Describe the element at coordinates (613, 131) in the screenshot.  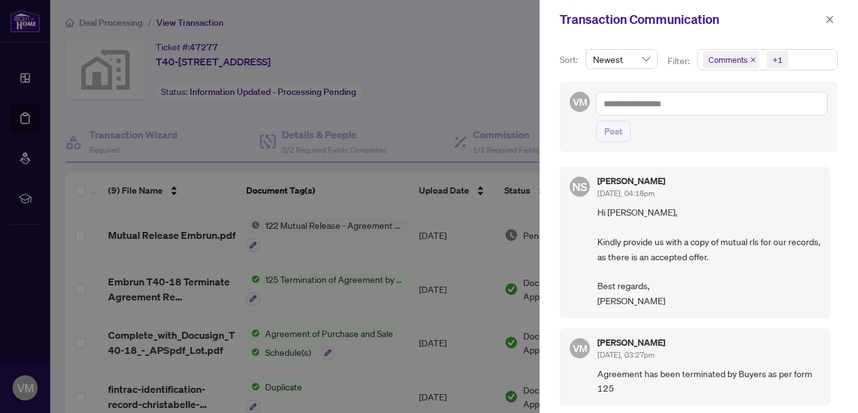
I see `button: Post` at that location.